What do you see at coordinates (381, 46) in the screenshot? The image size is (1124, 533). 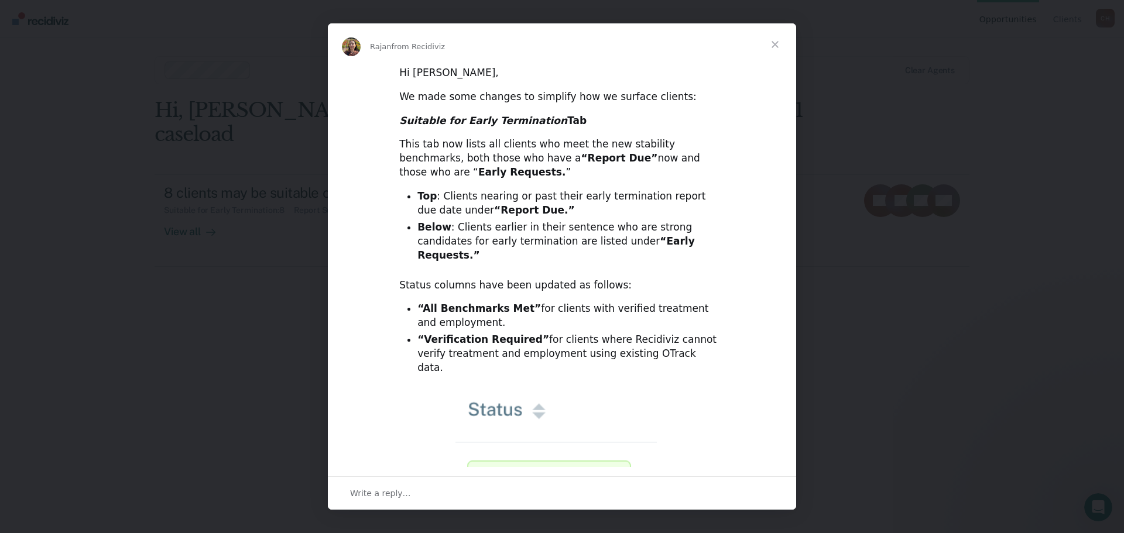 I see `span: Rajan` at bounding box center [381, 46].